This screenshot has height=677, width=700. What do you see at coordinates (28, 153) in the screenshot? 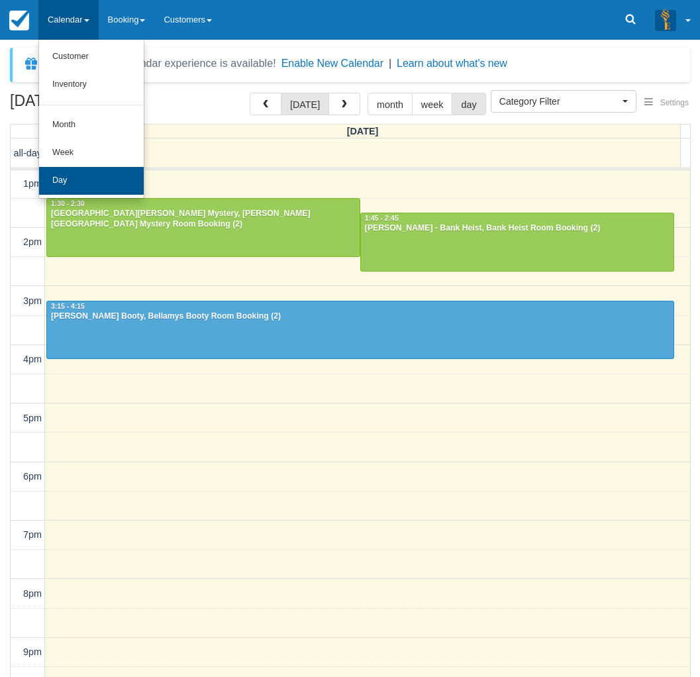
I see `span: all-day` at bounding box center [28, 153].